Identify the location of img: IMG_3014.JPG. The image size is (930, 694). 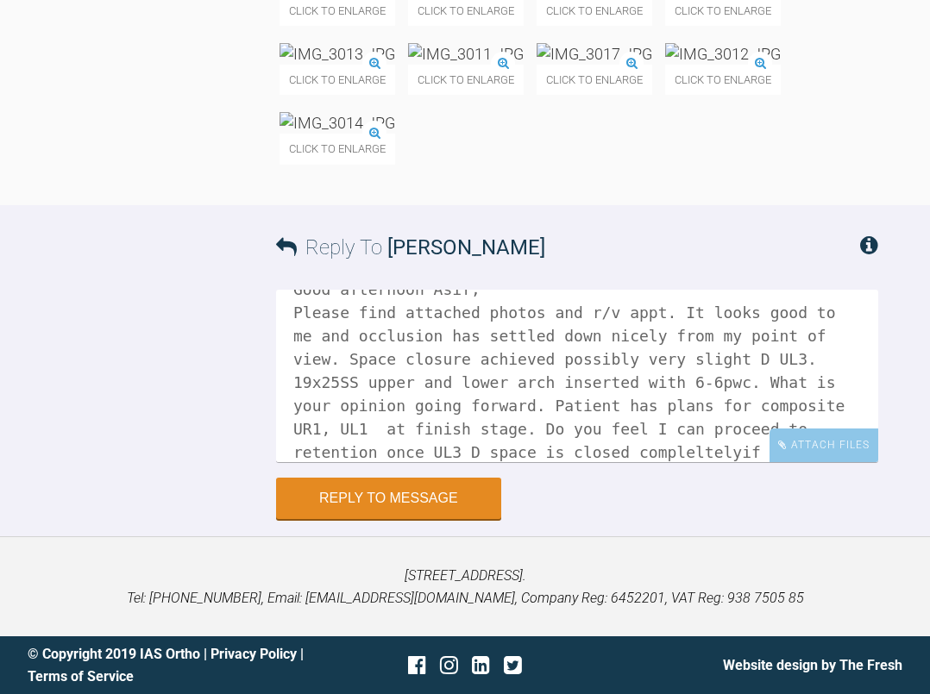
(337, 122).